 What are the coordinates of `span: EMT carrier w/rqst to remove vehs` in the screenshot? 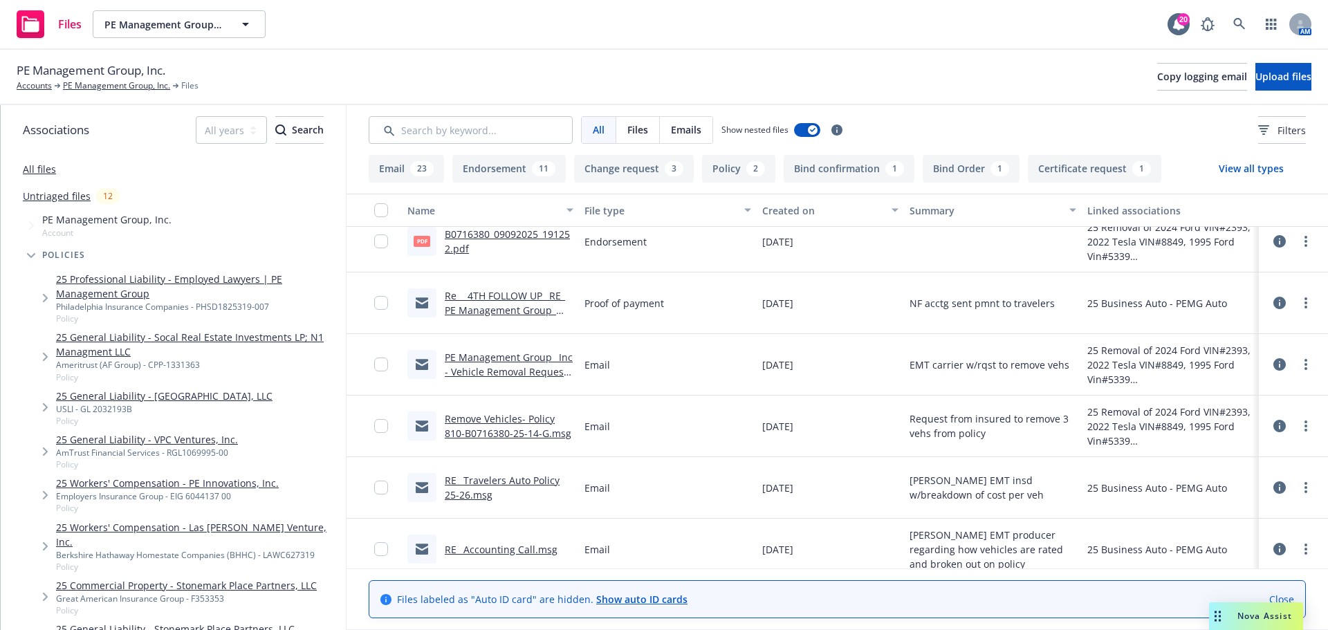 It's located at (989, 365).